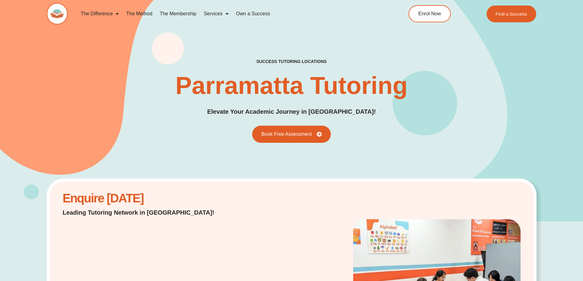 The image size is (583, 281). I want to click on a: Find a Success, so click(511, 14).